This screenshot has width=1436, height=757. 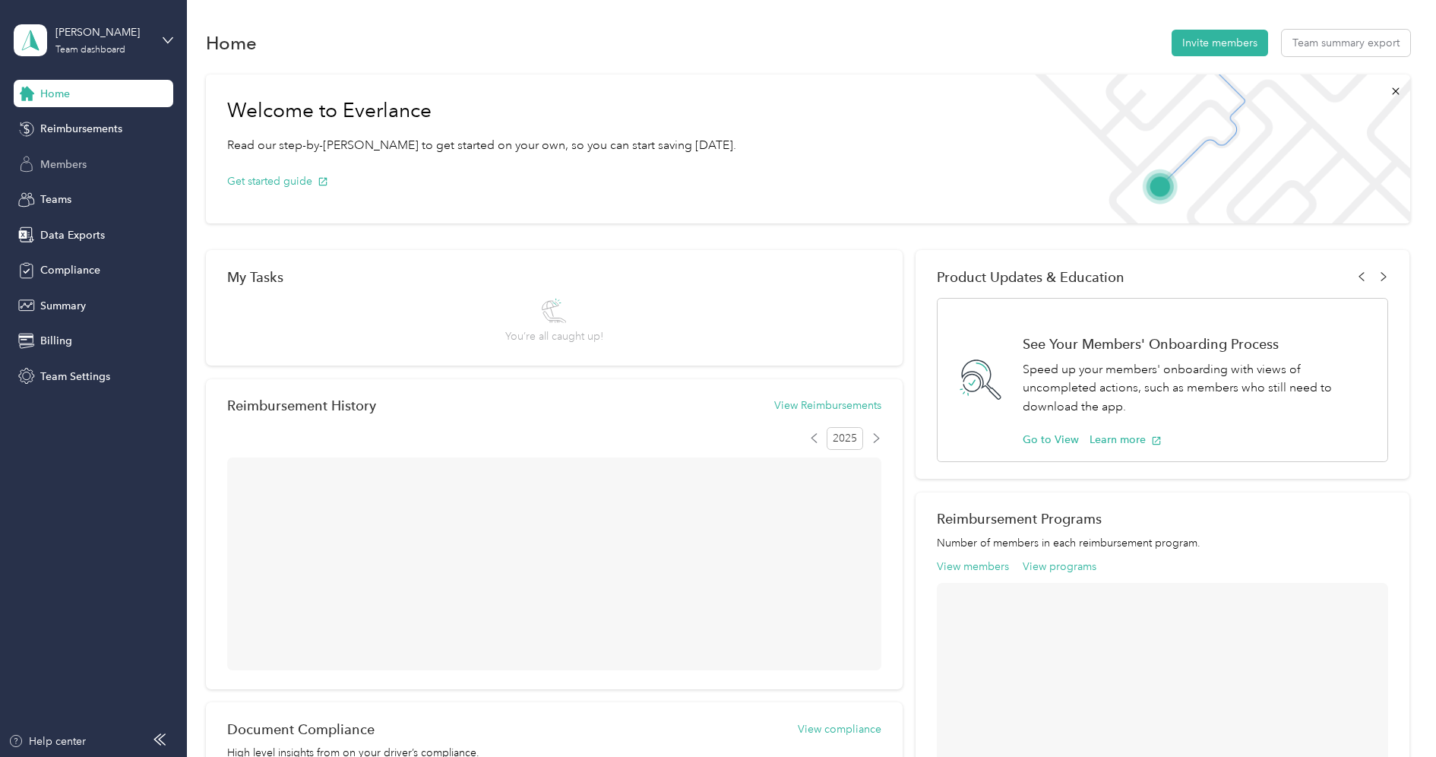 What do you see at coordinates (828, 405) in the screenshot?
I see `button: View Reimbursements` at bounding box center [828, 405].